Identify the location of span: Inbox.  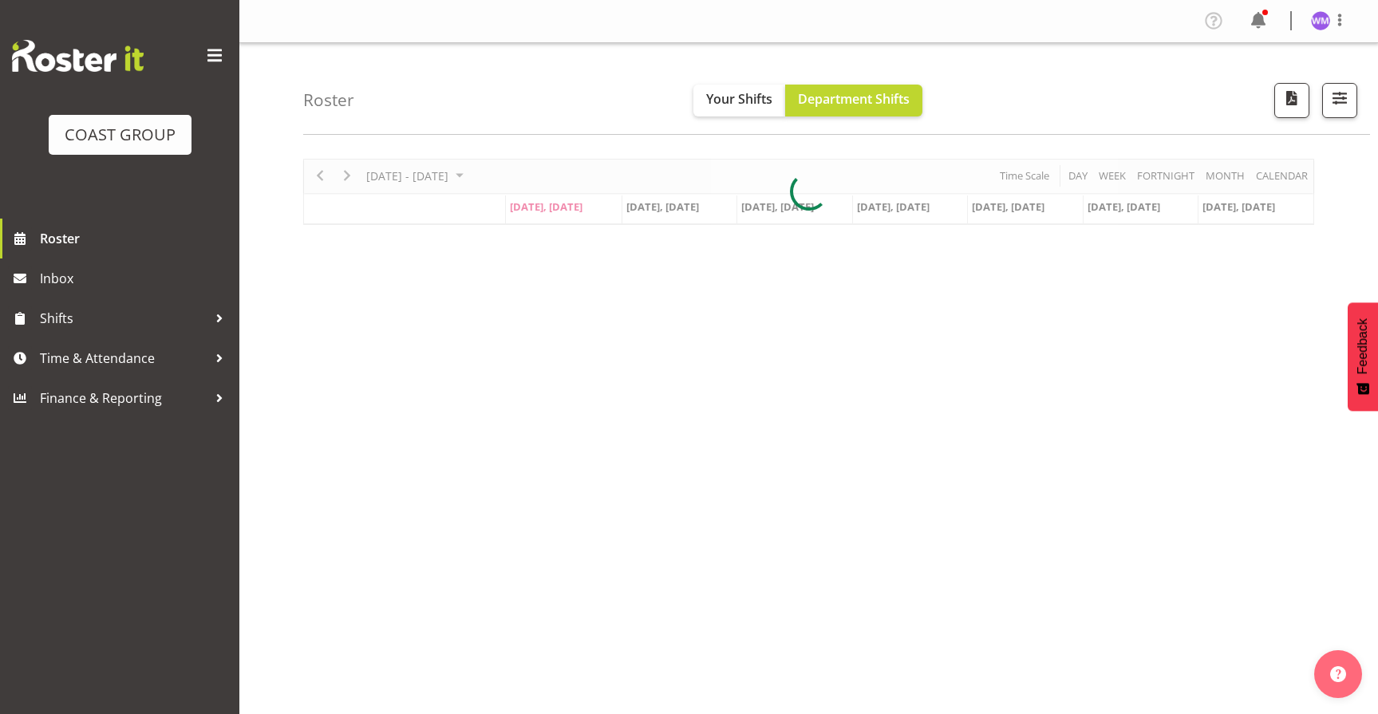
(136, 278).